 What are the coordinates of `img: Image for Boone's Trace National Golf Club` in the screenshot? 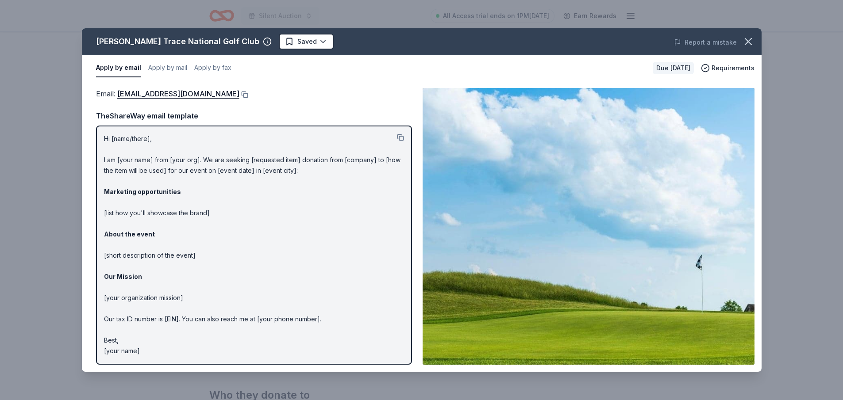 It's located at (588, 227).